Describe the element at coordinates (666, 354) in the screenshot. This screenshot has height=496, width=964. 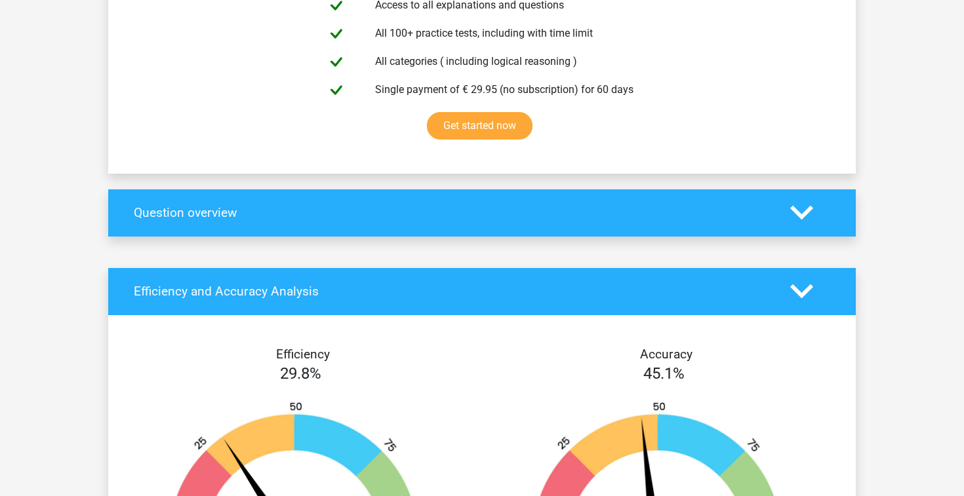
I see `h4: Accuracy` at that location.